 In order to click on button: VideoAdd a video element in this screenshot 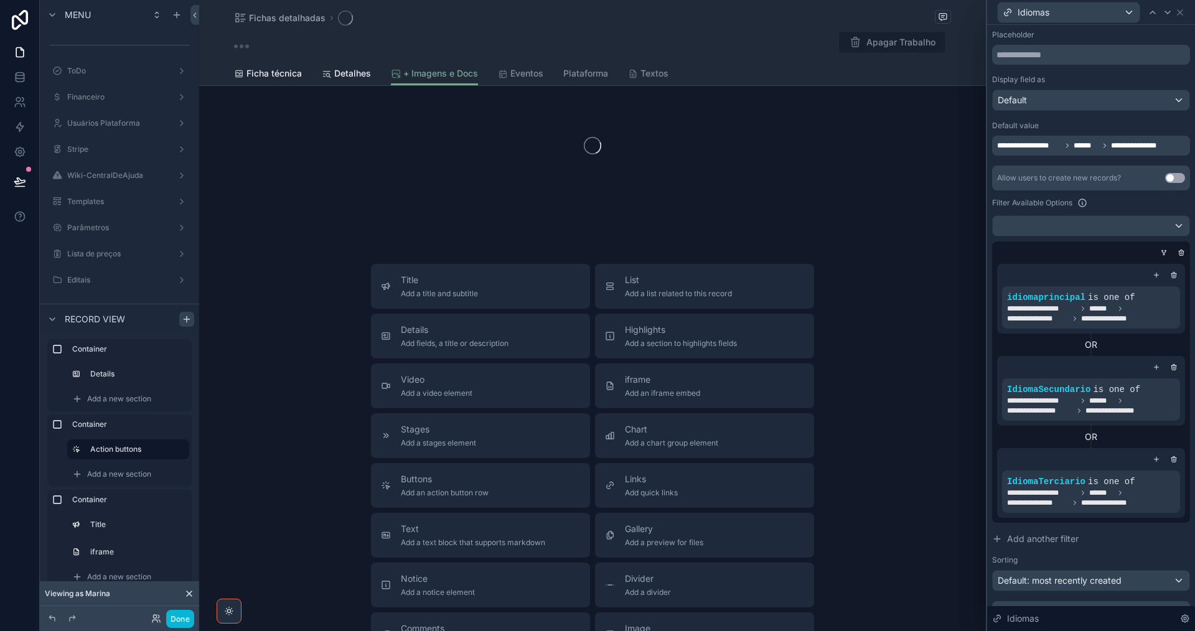, I will do `click(481, 386)`.